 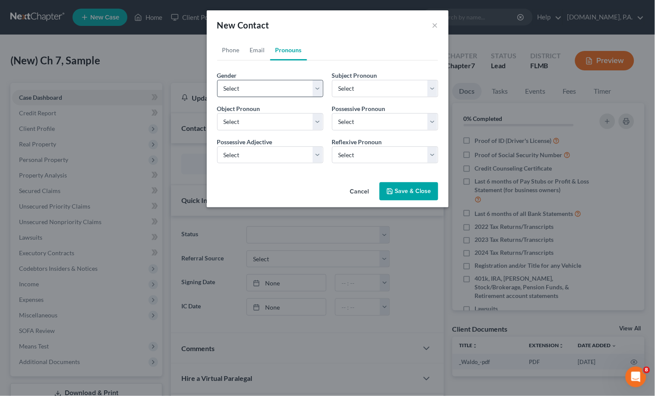 I want to click on span: Object Pronoun, so click(x=239, y=108).